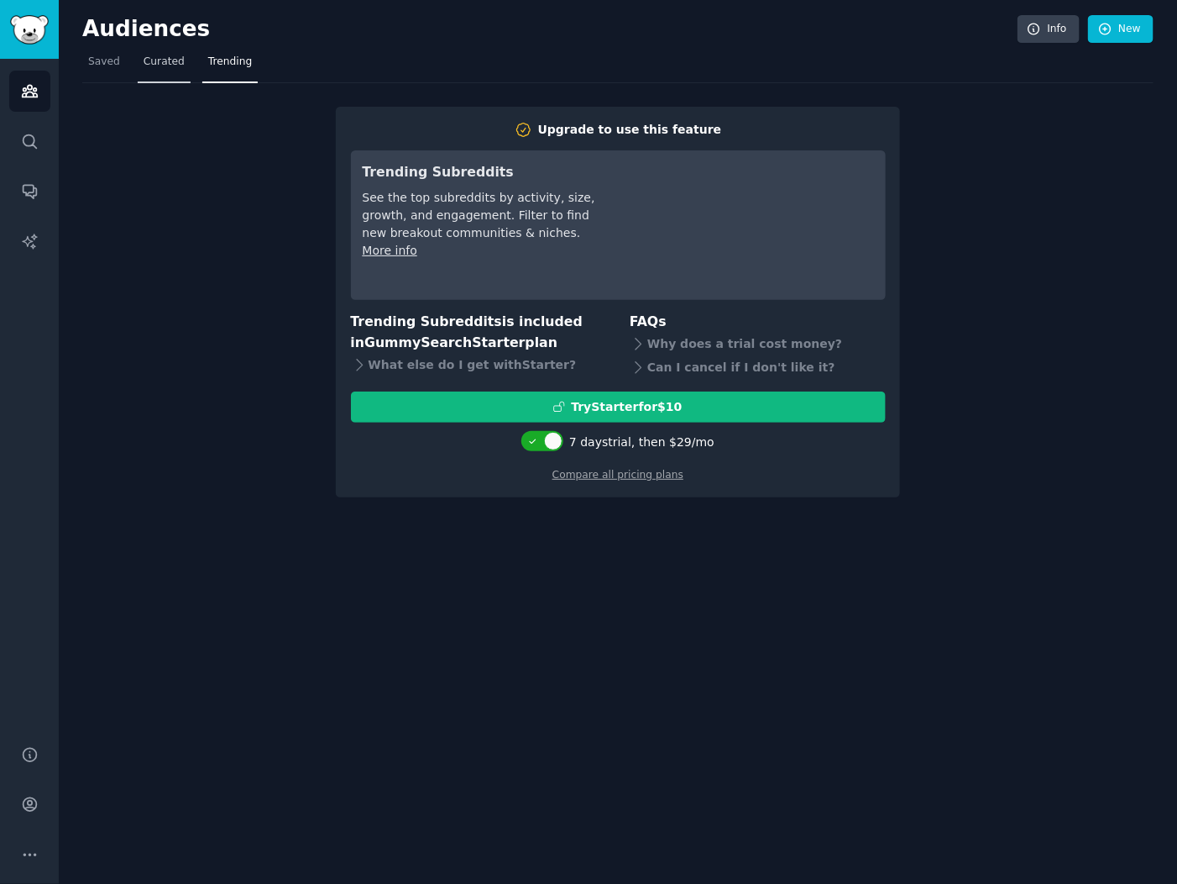 The image size is (1177, 884). What do you see at coordinates (480, 172) in the screenshot?
I see `h3: Trending Subreddits` at bounding box center [480, 172].